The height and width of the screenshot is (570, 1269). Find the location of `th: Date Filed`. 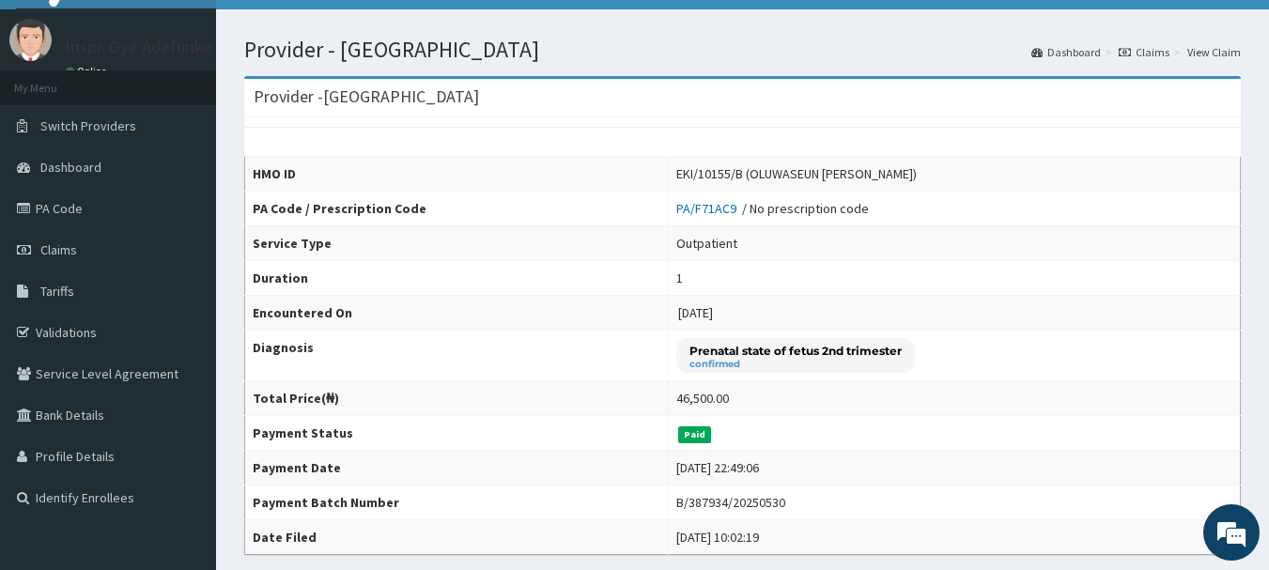

th: Date Filed is located at coordinates (457, 537).